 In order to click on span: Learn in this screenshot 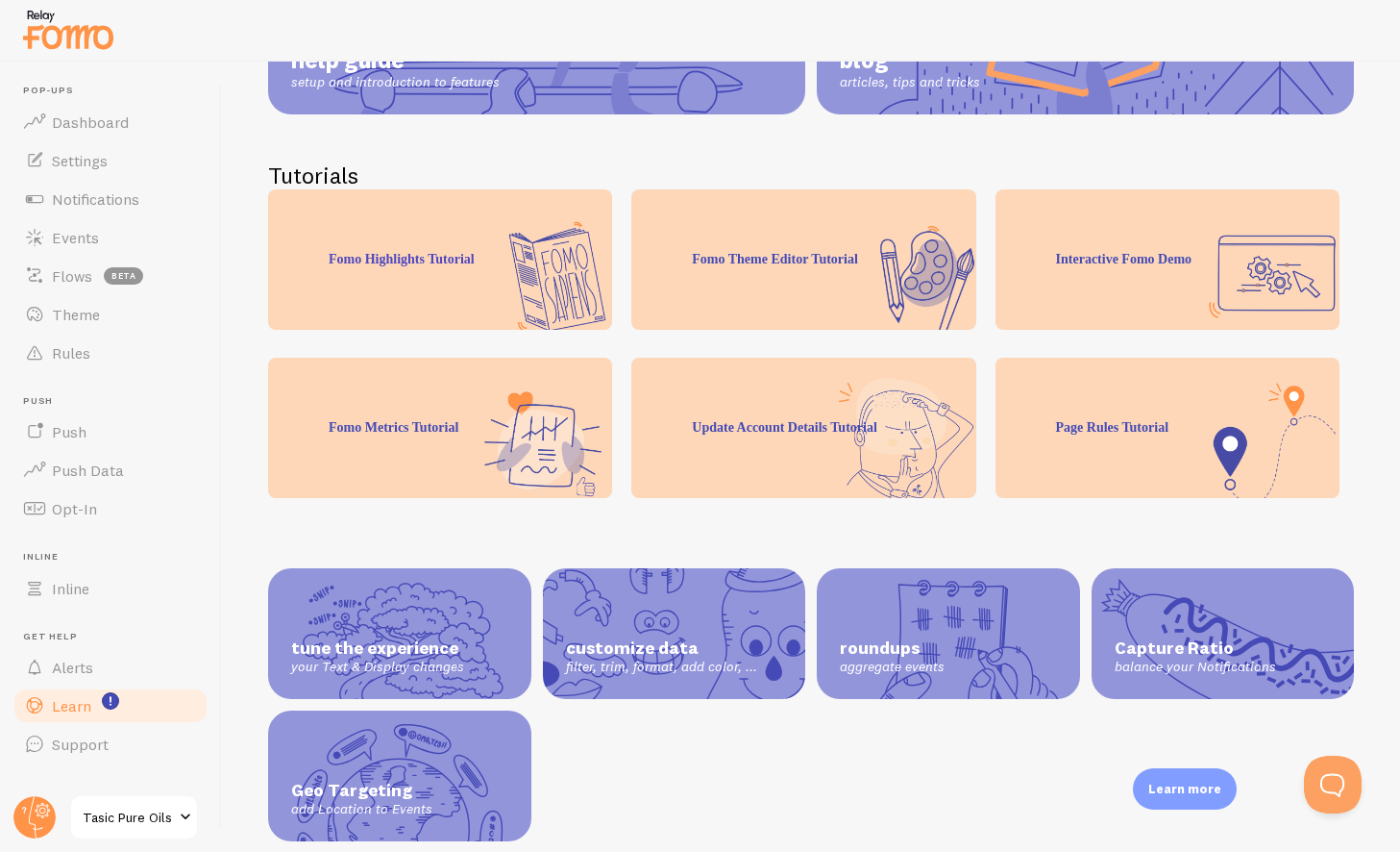, I will do `click(71, 705)`.